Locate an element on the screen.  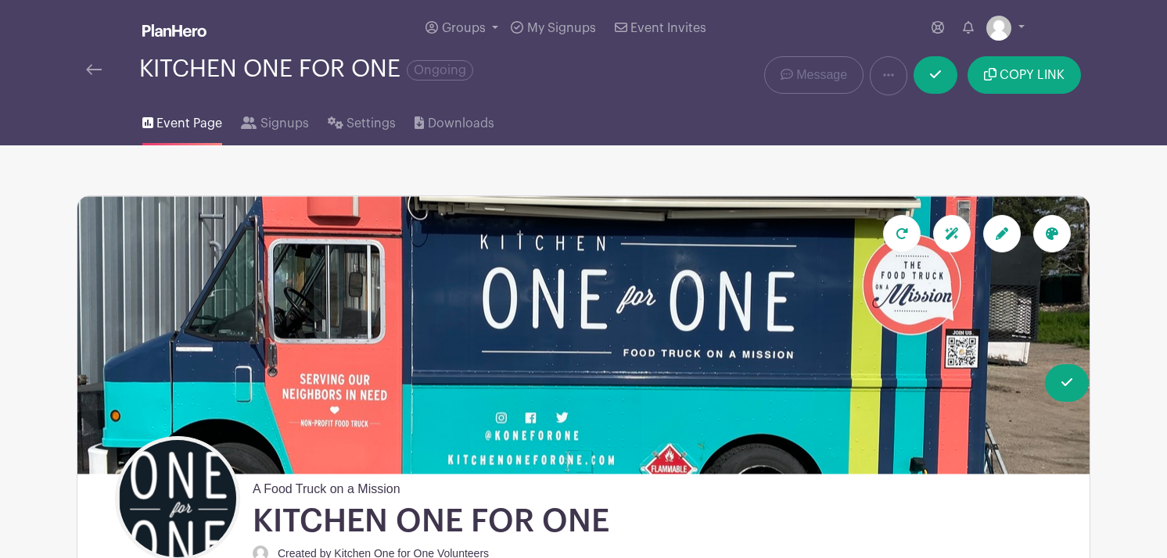
button: COPY LINK is located at coordinates (1024, 75).